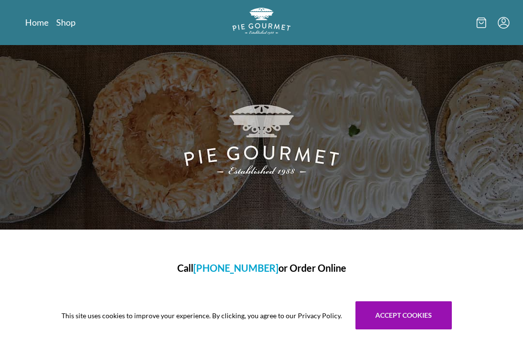  Describe the element at coordinates (261, 22) in the screenshot. I see `a: Logo` at that location.